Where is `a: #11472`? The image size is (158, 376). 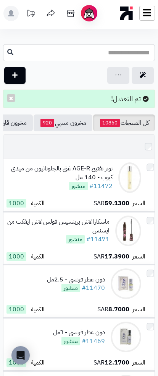
a: #11472 is located at coordinates (101, 186).